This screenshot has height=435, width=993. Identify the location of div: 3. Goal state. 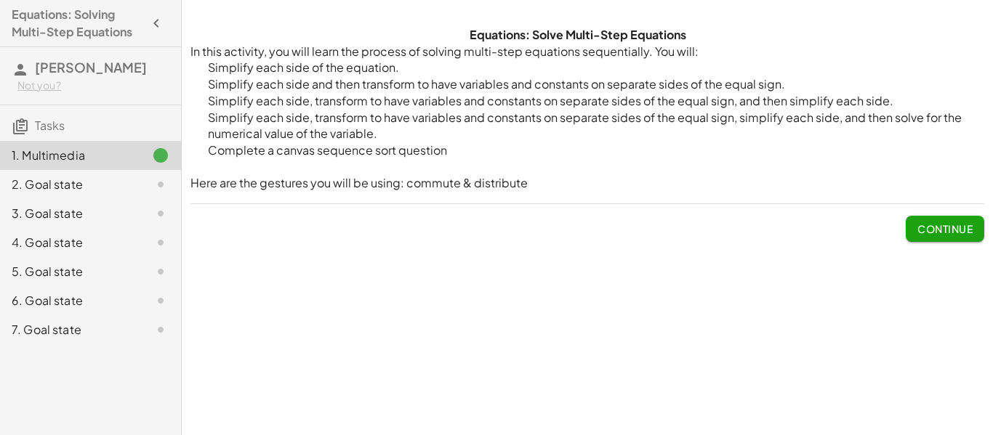
(70, 214).